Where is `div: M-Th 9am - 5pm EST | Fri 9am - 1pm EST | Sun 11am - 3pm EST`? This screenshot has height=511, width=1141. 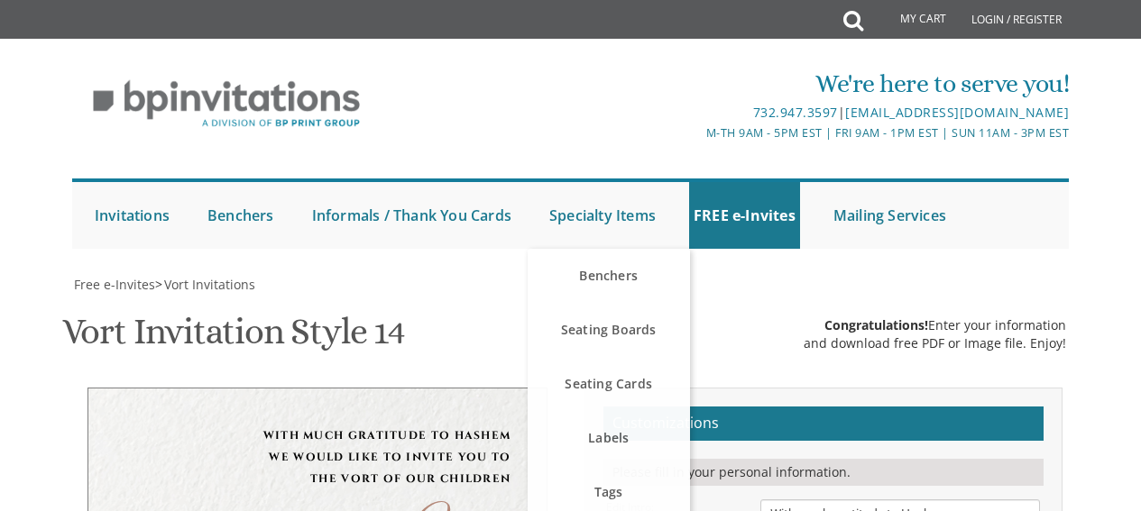 div: M-Th 9am - 5pm EST | Fri 9am - 1pm EST | Sun 11am - 3pm EST is located at coordinates (737, 133).